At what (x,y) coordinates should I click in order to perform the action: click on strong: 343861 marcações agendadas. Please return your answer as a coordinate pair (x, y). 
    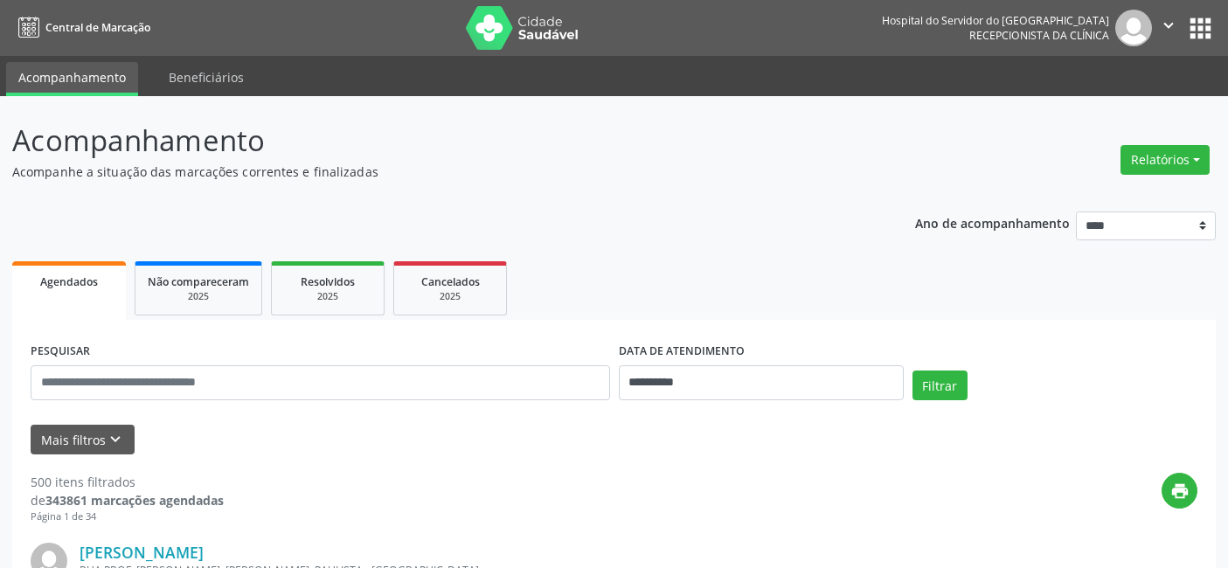
    Looking at the image, I should click on (135, 500).